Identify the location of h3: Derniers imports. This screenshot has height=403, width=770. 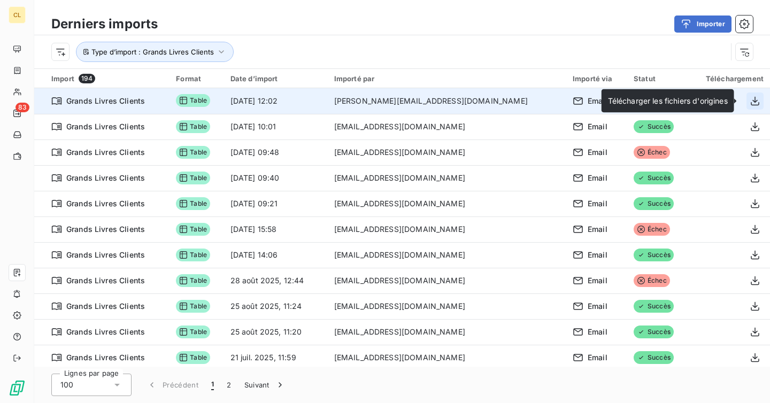
(104, 24).